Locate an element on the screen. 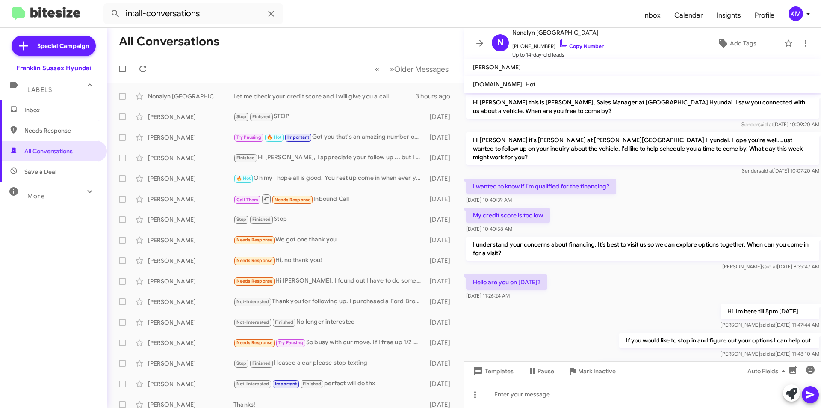  a: Inbox is located at coordinates (652, 15).